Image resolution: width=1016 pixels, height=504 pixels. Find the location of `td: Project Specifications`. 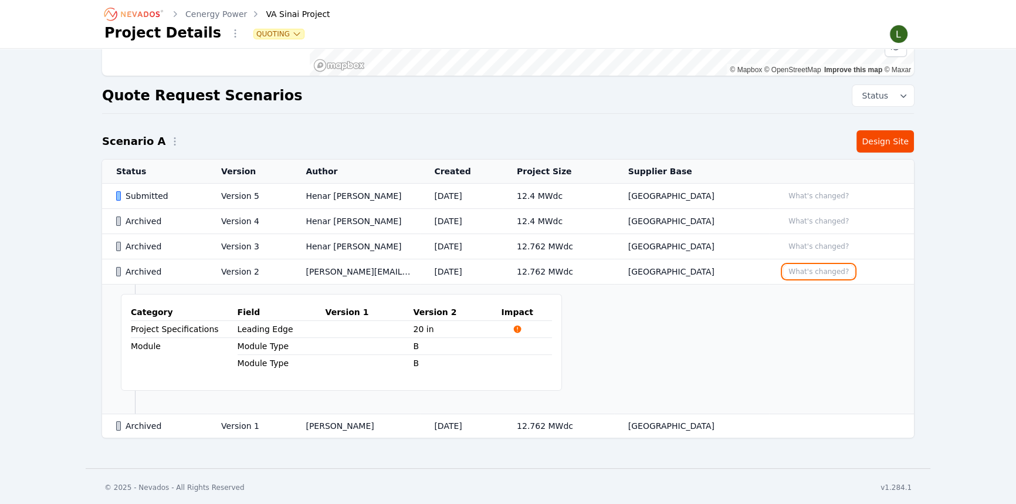

td: Project Specifications is located at coordinates (184, 329).